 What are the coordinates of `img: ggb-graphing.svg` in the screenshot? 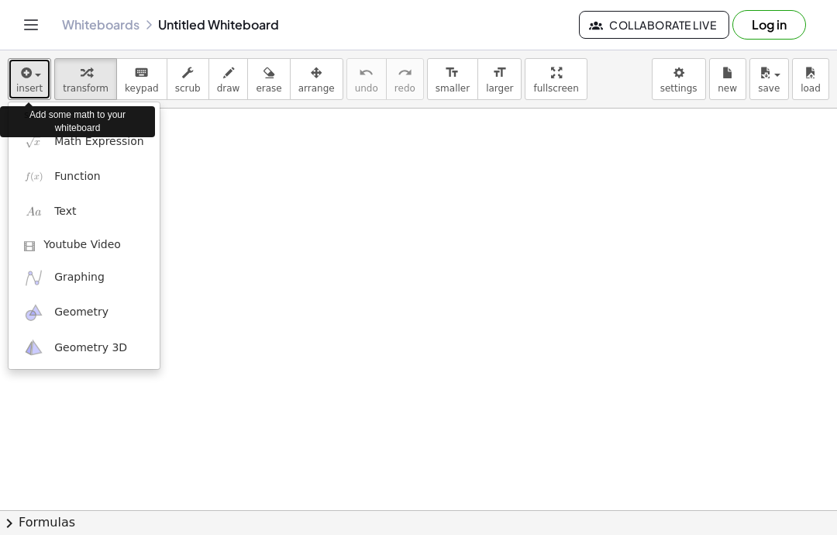 It's located at (33, 278).